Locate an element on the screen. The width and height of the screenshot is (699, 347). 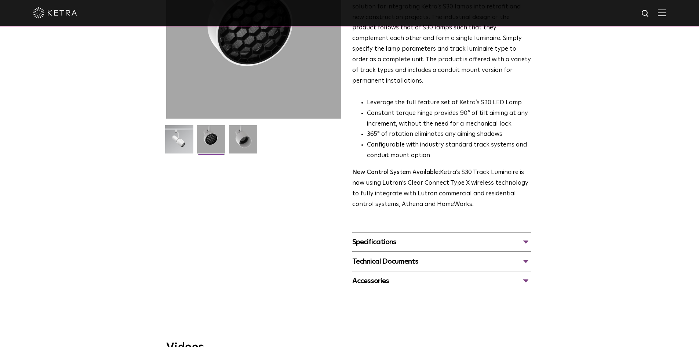
strong: New Control System Available: is located at coordinates (396, 172).